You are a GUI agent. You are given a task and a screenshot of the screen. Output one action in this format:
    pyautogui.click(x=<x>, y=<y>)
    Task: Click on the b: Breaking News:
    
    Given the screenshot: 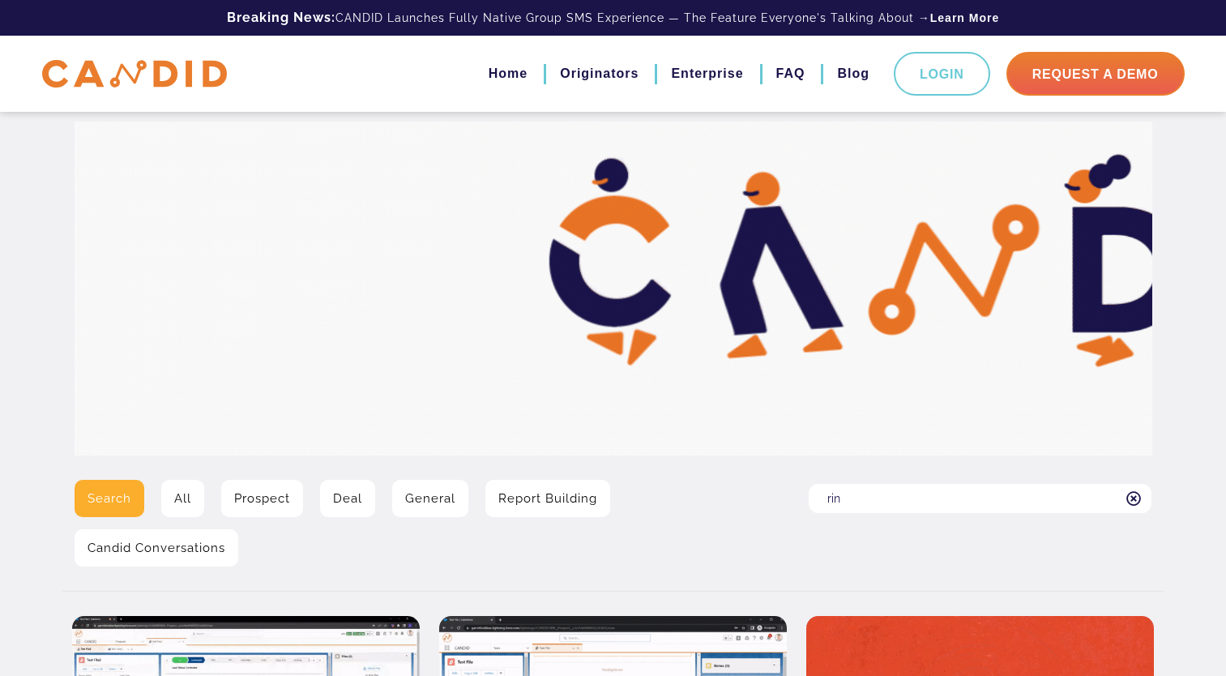 What is the action you would take?
    pyautogui.click(x=281, y=17)
    